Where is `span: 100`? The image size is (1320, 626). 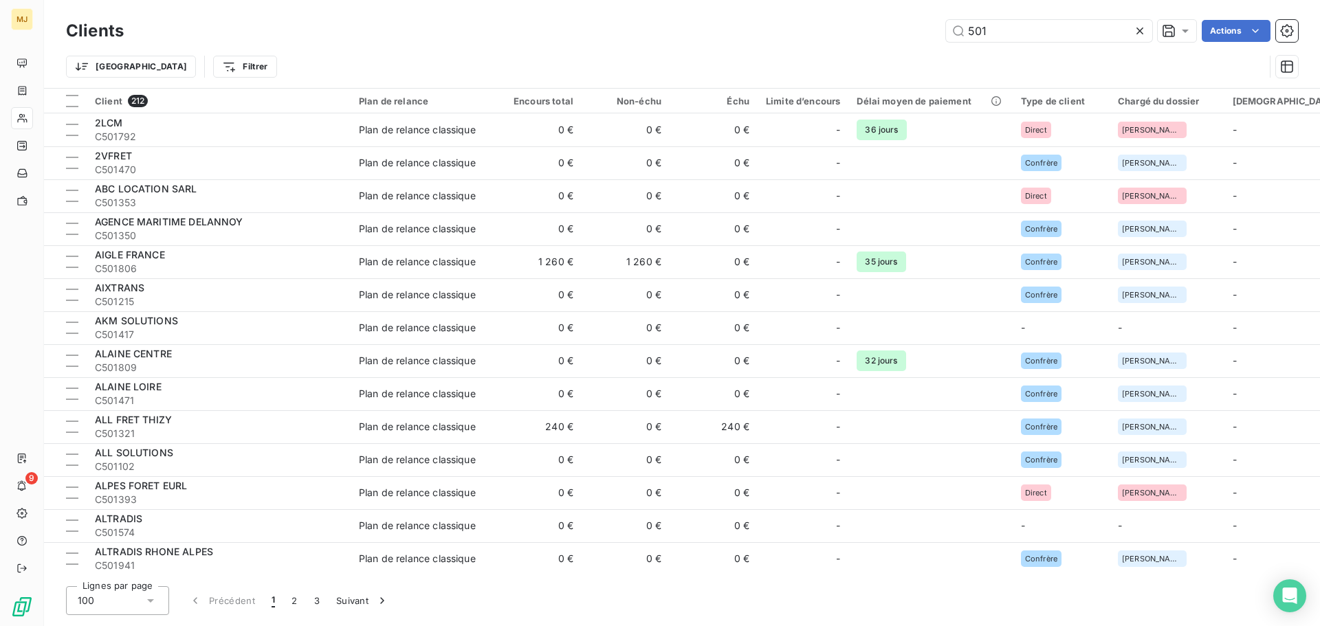 span: 100 is located at coordinates (86, 601).